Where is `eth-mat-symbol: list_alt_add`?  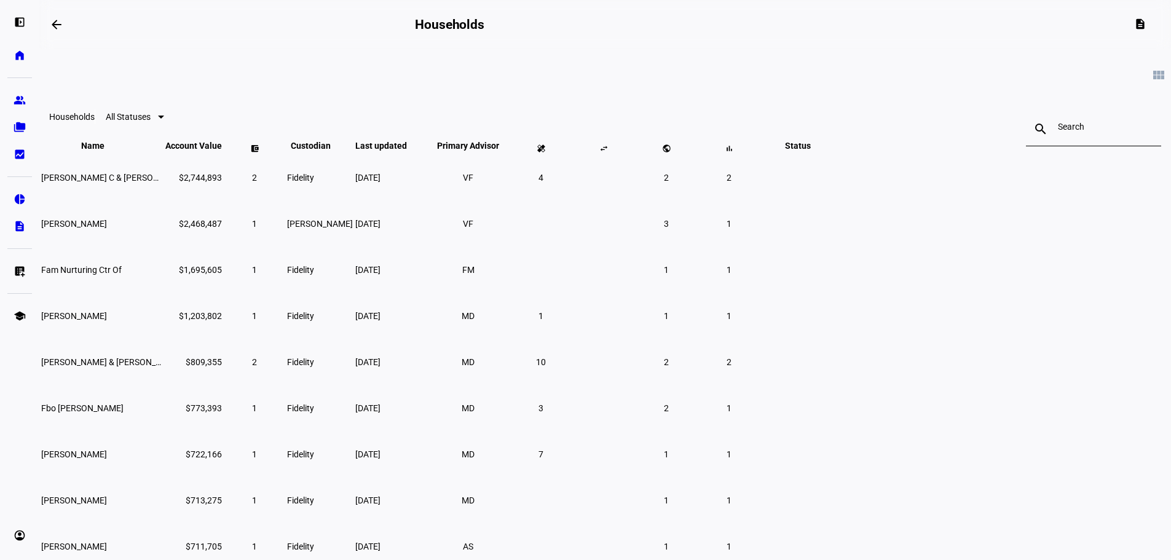
eth-mat-symbol: list_alt_add is located at coordinates (20, 271).